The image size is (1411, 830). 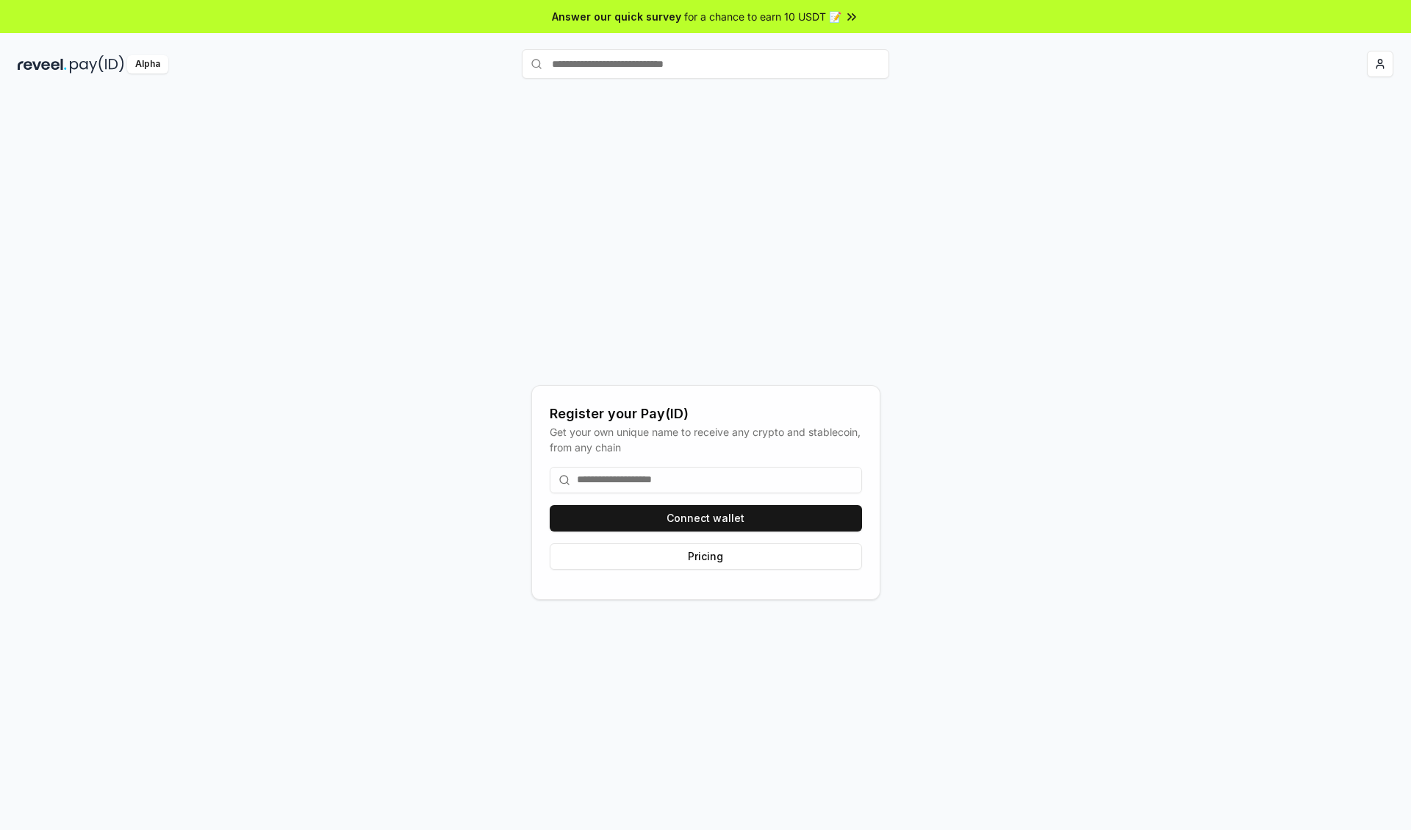 What do you see at coordinates (706, 518) in the screenshot?
I see `button: Connect wallet` at bounding box center [706, 518].